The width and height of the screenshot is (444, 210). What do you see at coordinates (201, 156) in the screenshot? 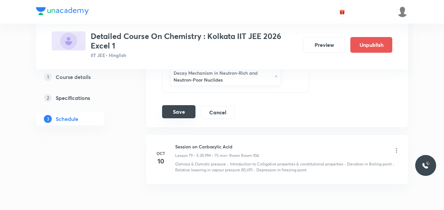
I see `p: Lesson 79 • 5:30 PM • 75 min` at bounding box center [201, 156].